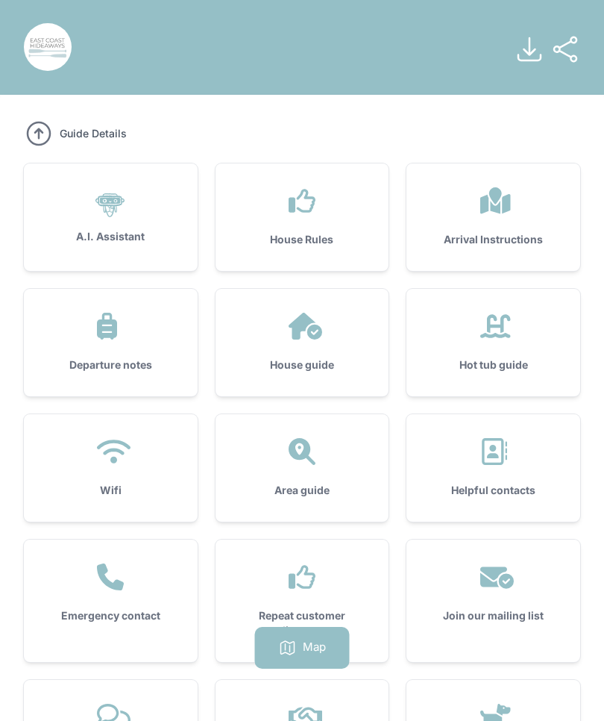 The height and width of the screenshot is (721, 604). I want to click on a: Join our mailing list, so click(493, 593).